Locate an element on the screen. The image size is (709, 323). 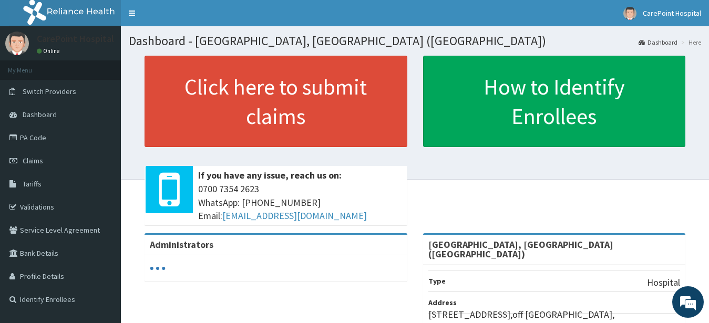
a: Online is located at coordinates (49, 51).